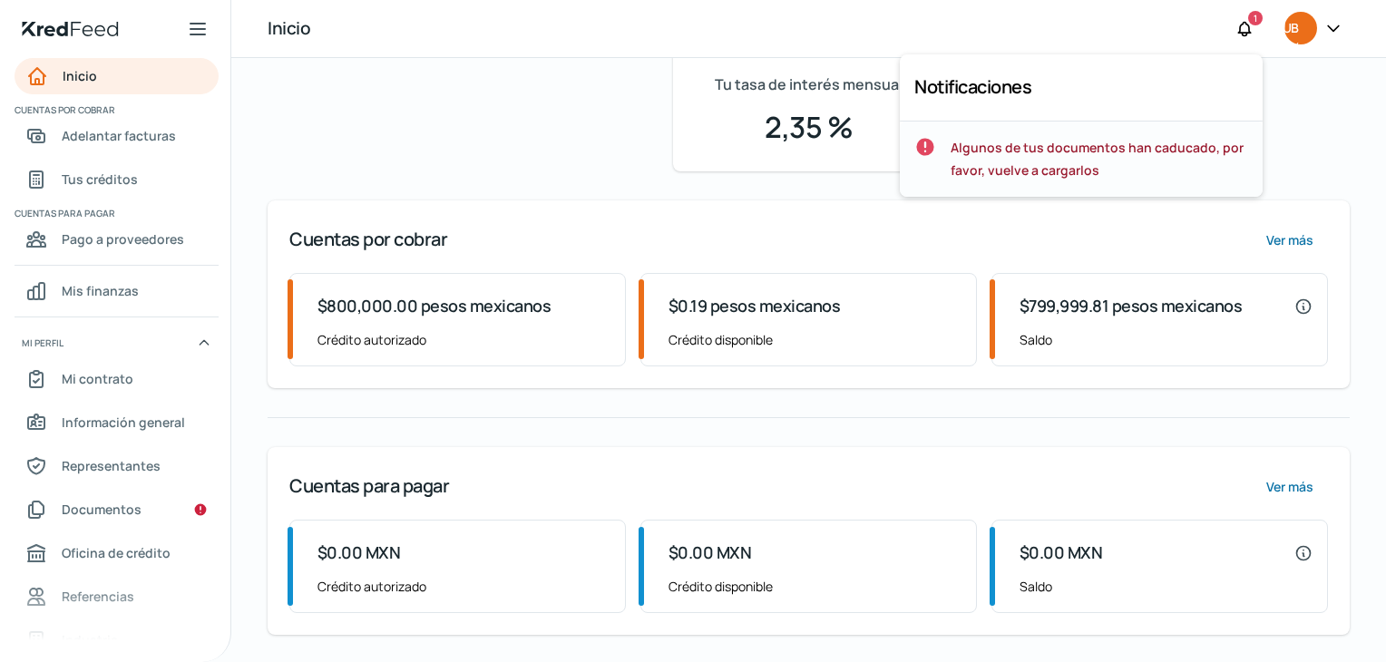 The image size is (1386, 662). Describe the element at coordinates (116, 423) in the screenshot. I see `a: Información general` at that location.